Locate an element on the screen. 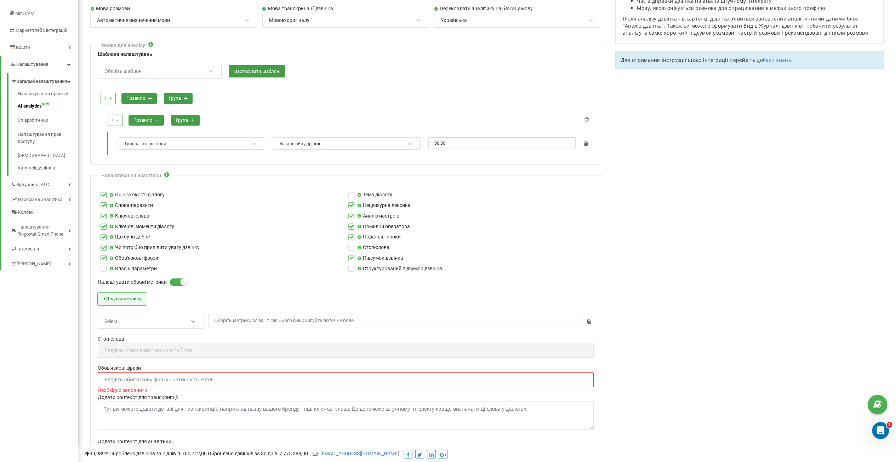  div: Введіть обовʼязкову фразу і натисність Enter is located at coordinates (159, 380).